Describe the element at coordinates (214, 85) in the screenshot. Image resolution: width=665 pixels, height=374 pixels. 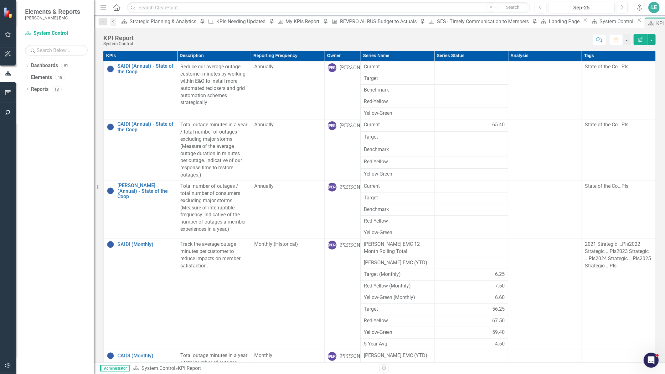
I see `p: Reduce our average outage customer minutes by working within E&O to install more automated reclos...` at that location.